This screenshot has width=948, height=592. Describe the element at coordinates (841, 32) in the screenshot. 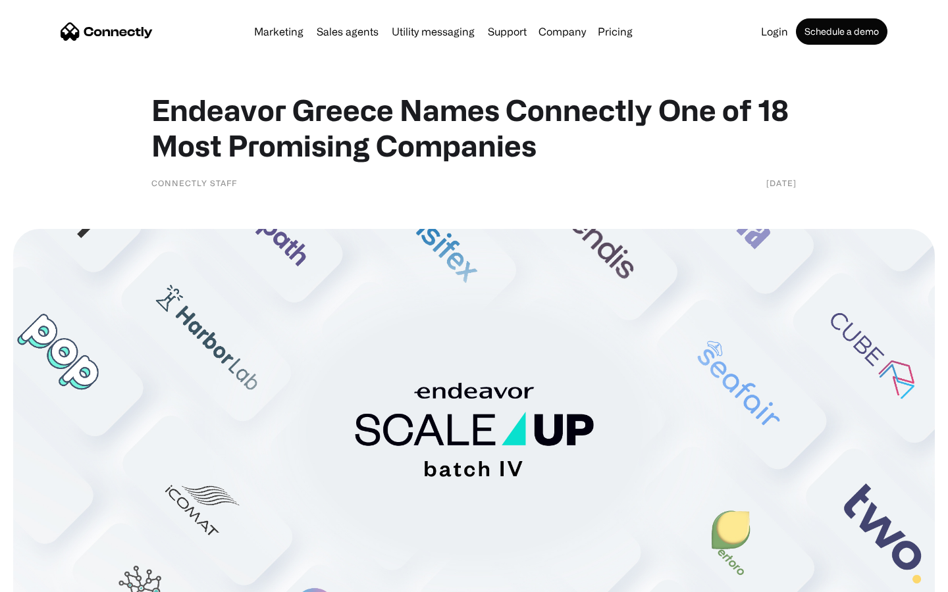

I see `a: Schedule a demo` at that location.